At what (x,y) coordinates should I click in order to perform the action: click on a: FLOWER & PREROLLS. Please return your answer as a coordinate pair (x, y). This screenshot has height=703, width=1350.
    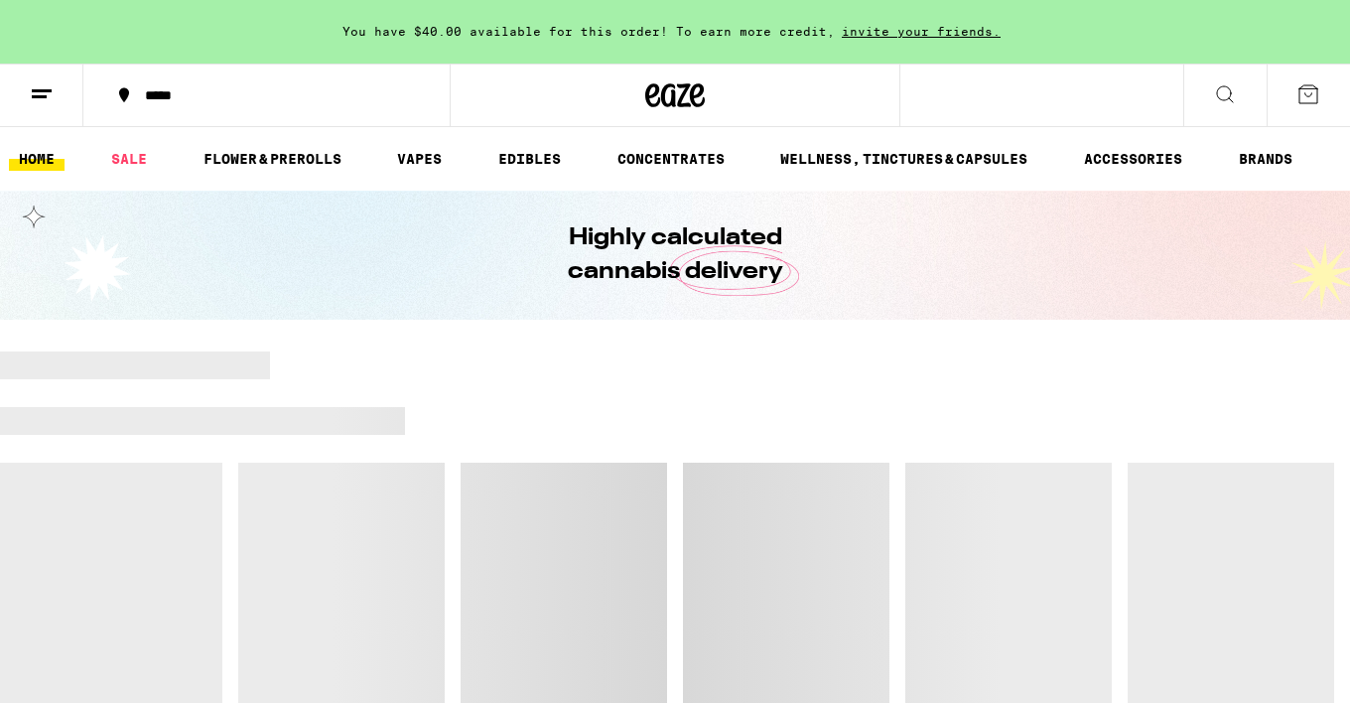
    Looking at the image, I should click on (272, 159).